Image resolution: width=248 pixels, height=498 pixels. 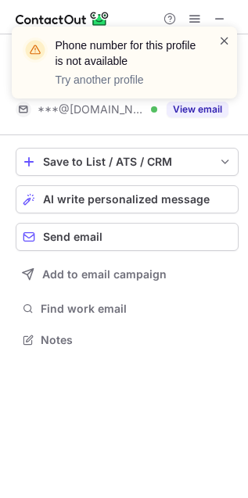 What do you see at coordinates (62, 19) in the screenshot?
I see `img: ContactOut v5.3.10` at bounding box center [62, 19].